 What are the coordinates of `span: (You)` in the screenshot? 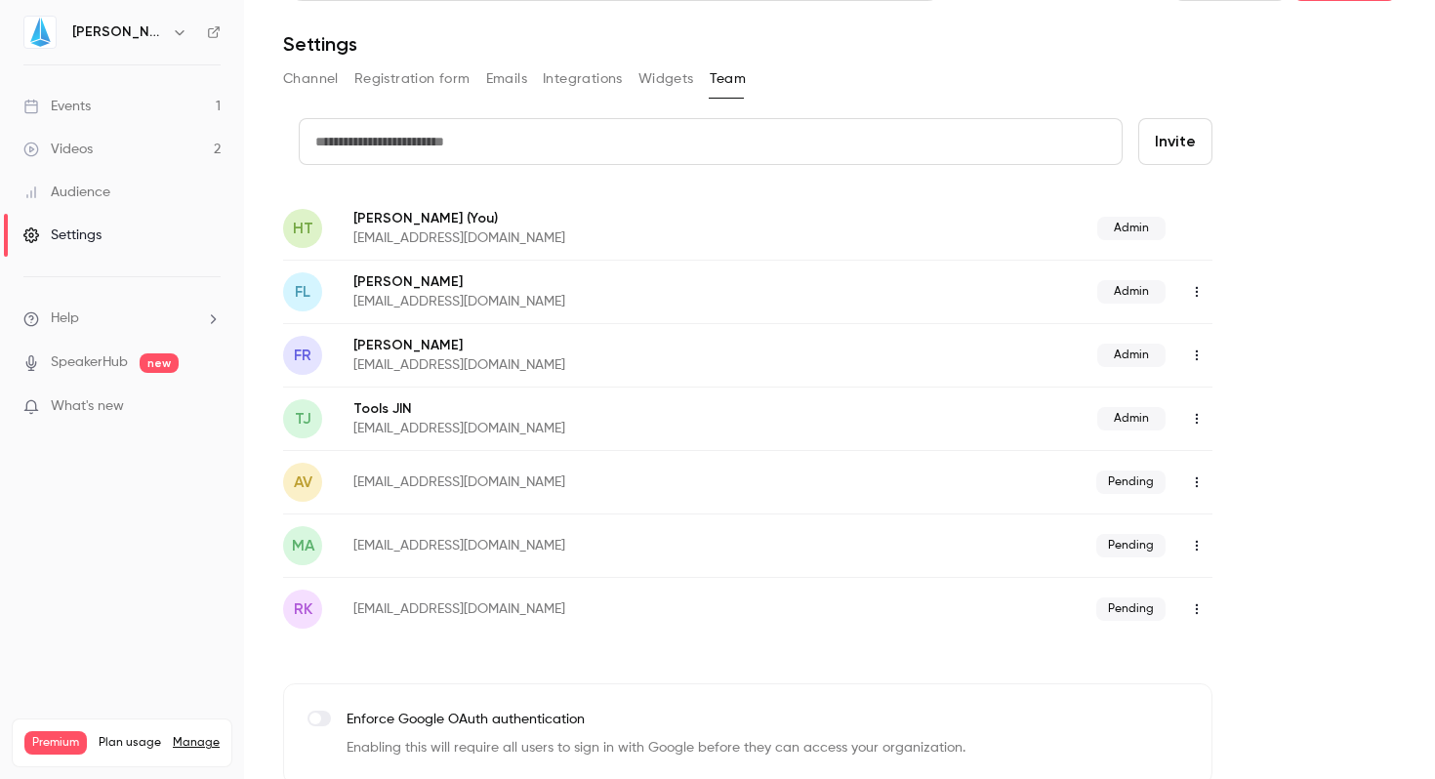 It's located at (480, 218).